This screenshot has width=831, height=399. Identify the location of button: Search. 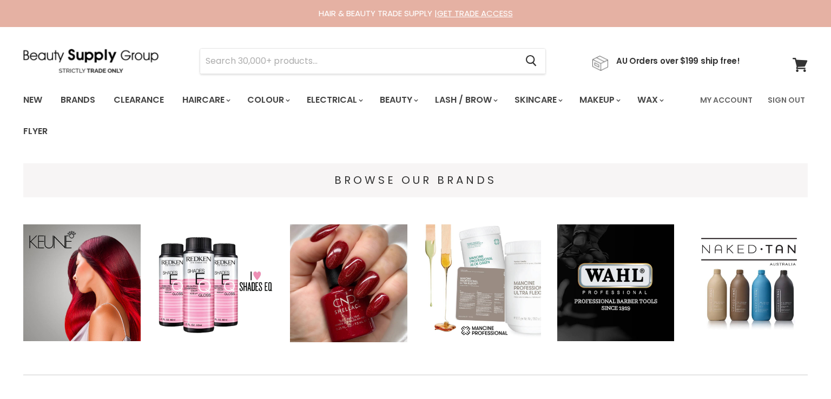
(531, 61).